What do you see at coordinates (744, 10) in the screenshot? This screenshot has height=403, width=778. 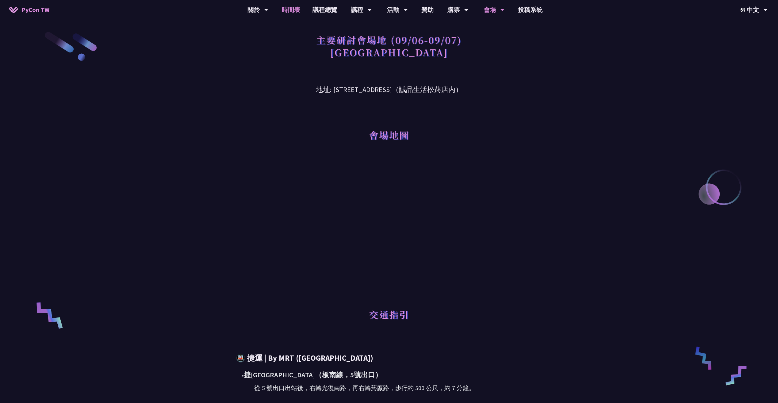 I see `img: Locale Icon` at bounding box center [744, 10].